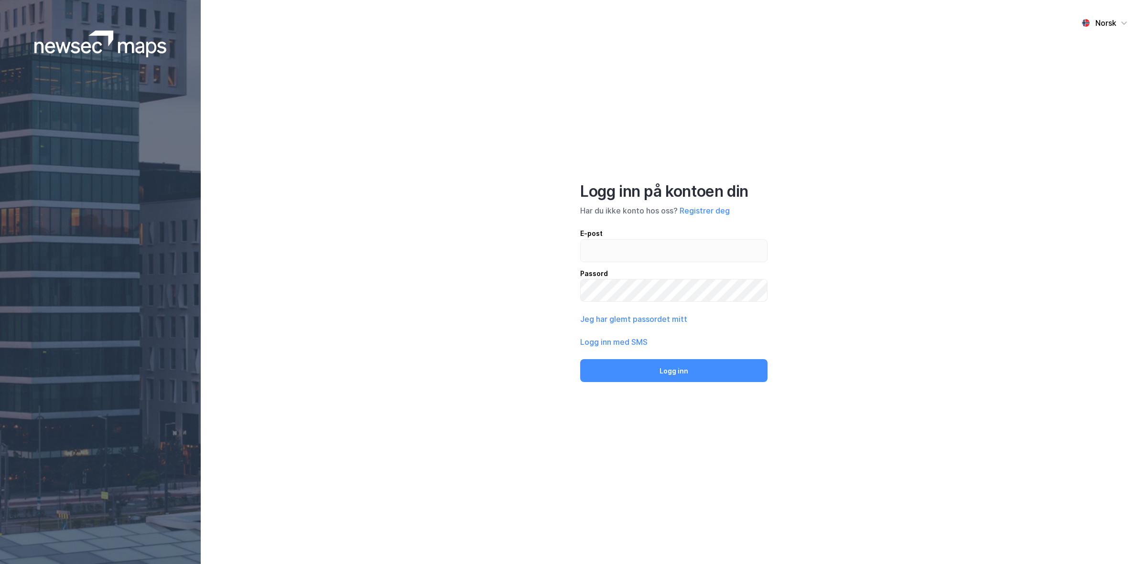 This screenshot has height=564, width=1147. Describe the element at coordinates (1106, 23) in the screenshot. I see `div: Norsk` at that location.